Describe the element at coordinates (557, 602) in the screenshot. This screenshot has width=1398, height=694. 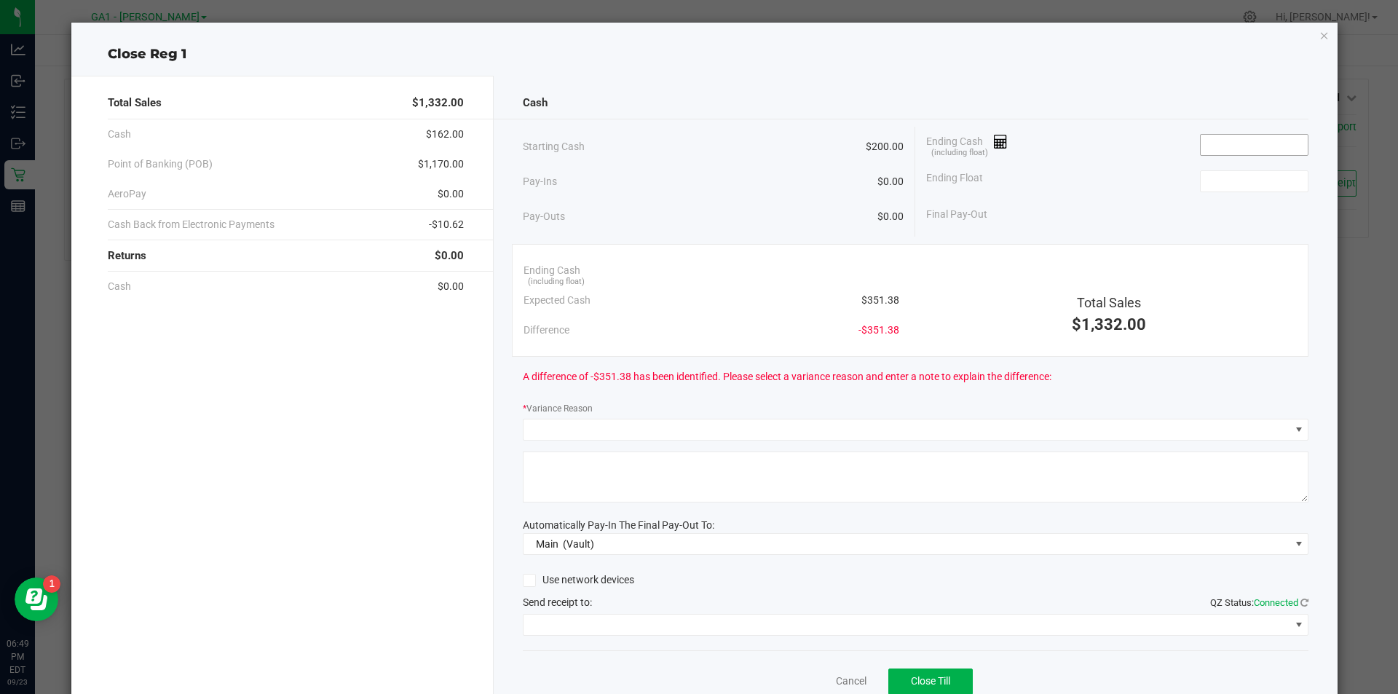
I see `span: Send receipt to:` at that location.